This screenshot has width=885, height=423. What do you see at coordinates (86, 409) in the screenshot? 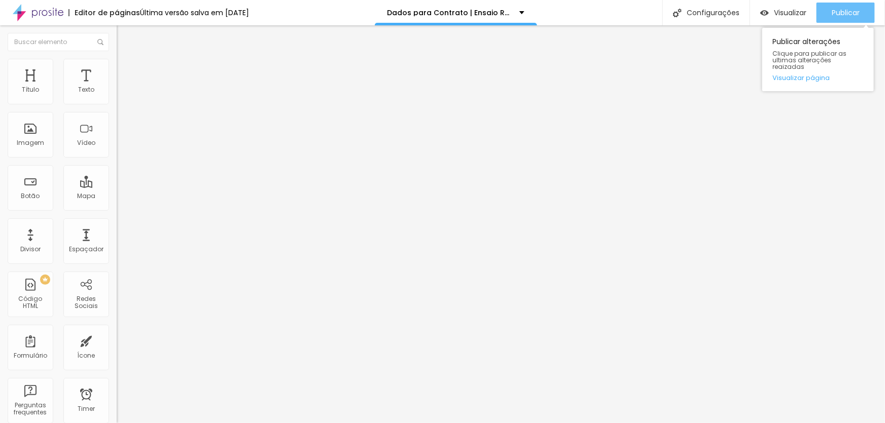
I see `div: Timer` at bounding box center [86, 409].